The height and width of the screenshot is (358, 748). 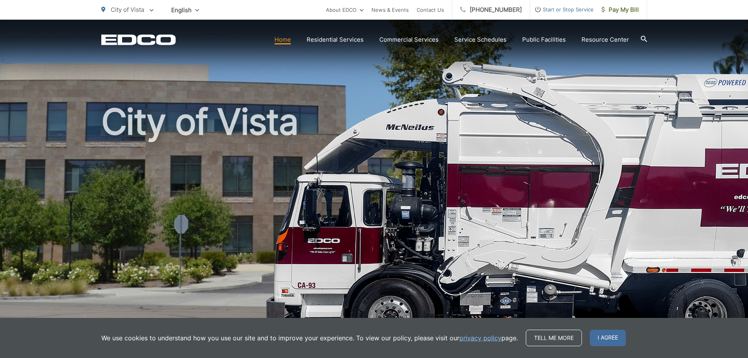 I want to click on a: Commercial Services, so click(x=409, y=40).